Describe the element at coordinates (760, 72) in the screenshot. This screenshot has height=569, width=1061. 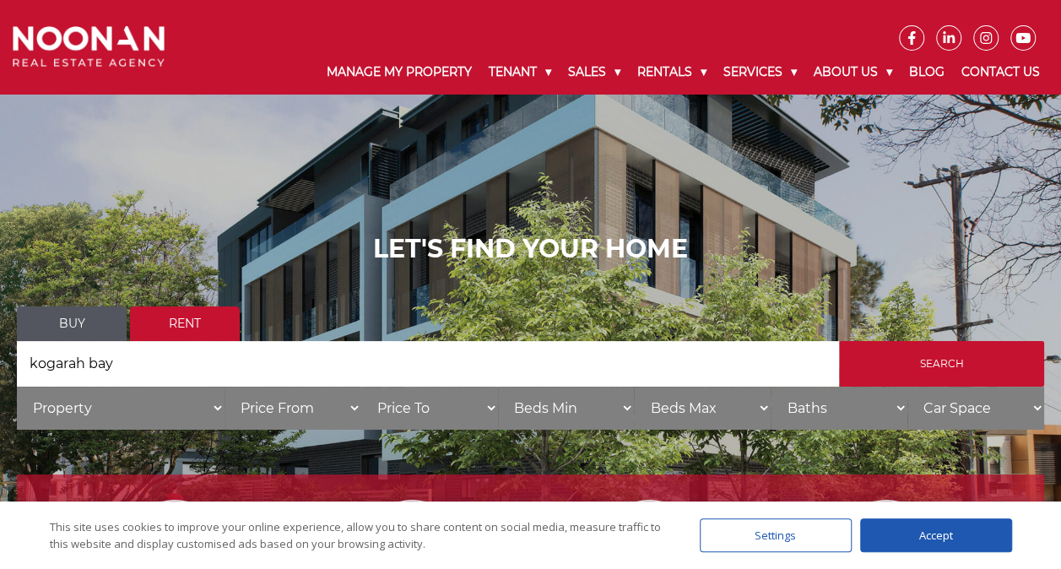
I see `a: Services` at that location.